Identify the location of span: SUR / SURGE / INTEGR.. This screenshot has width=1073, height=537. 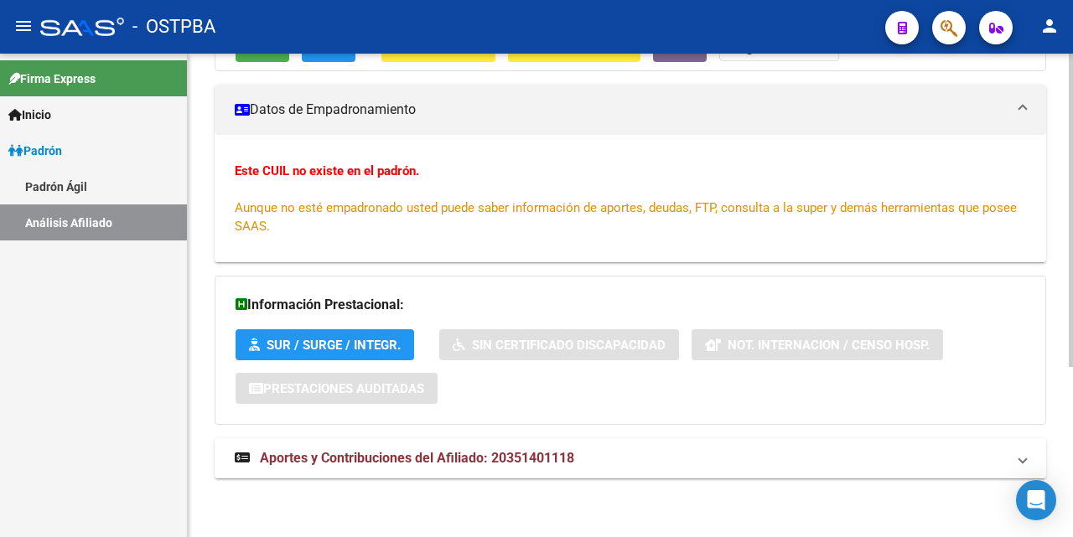
(334, 345).